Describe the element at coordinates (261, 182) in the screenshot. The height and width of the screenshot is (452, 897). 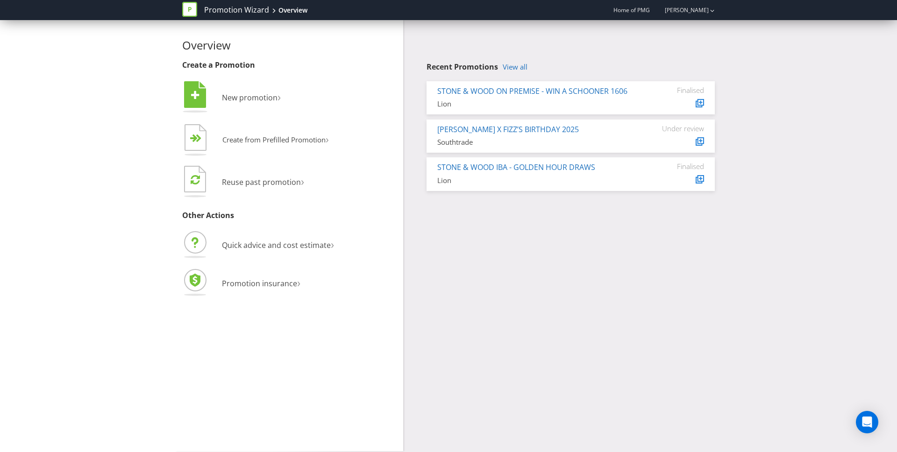
I see `span: Reuse past promotion` at that location.